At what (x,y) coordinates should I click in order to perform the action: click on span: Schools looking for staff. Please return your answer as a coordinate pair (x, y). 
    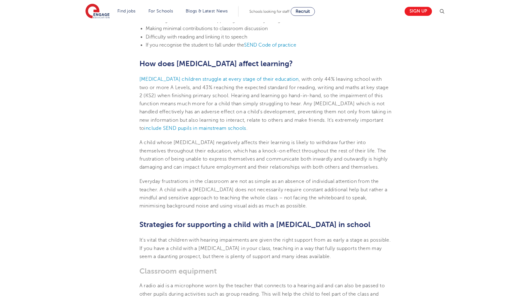
    Looking at the image, I should click on (269, 11).